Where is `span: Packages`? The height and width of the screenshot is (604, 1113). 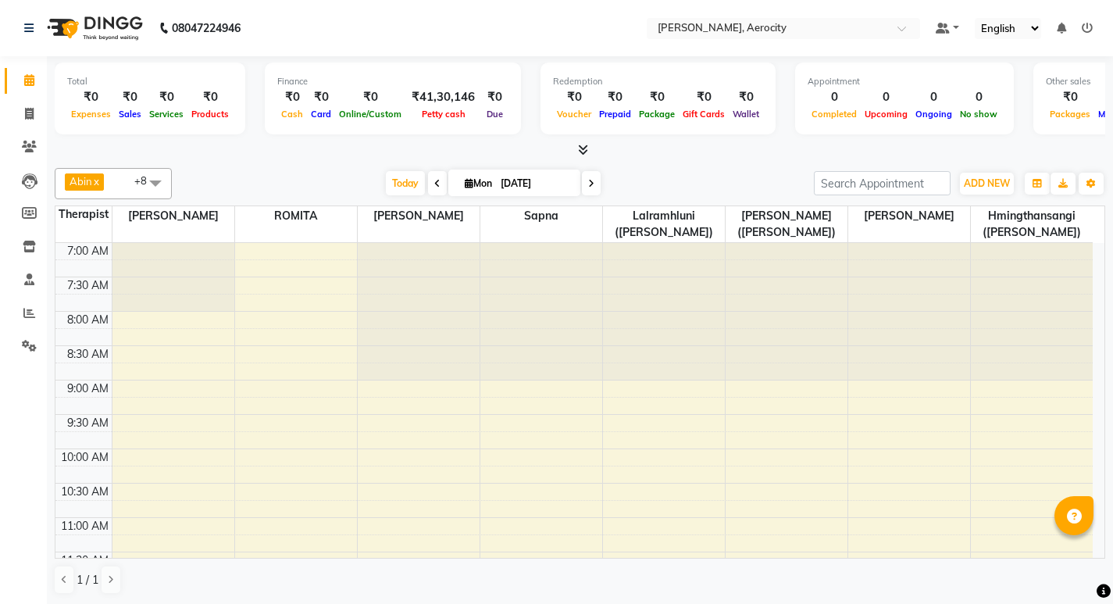
span: Packages is located at coordinates (1070, 114).